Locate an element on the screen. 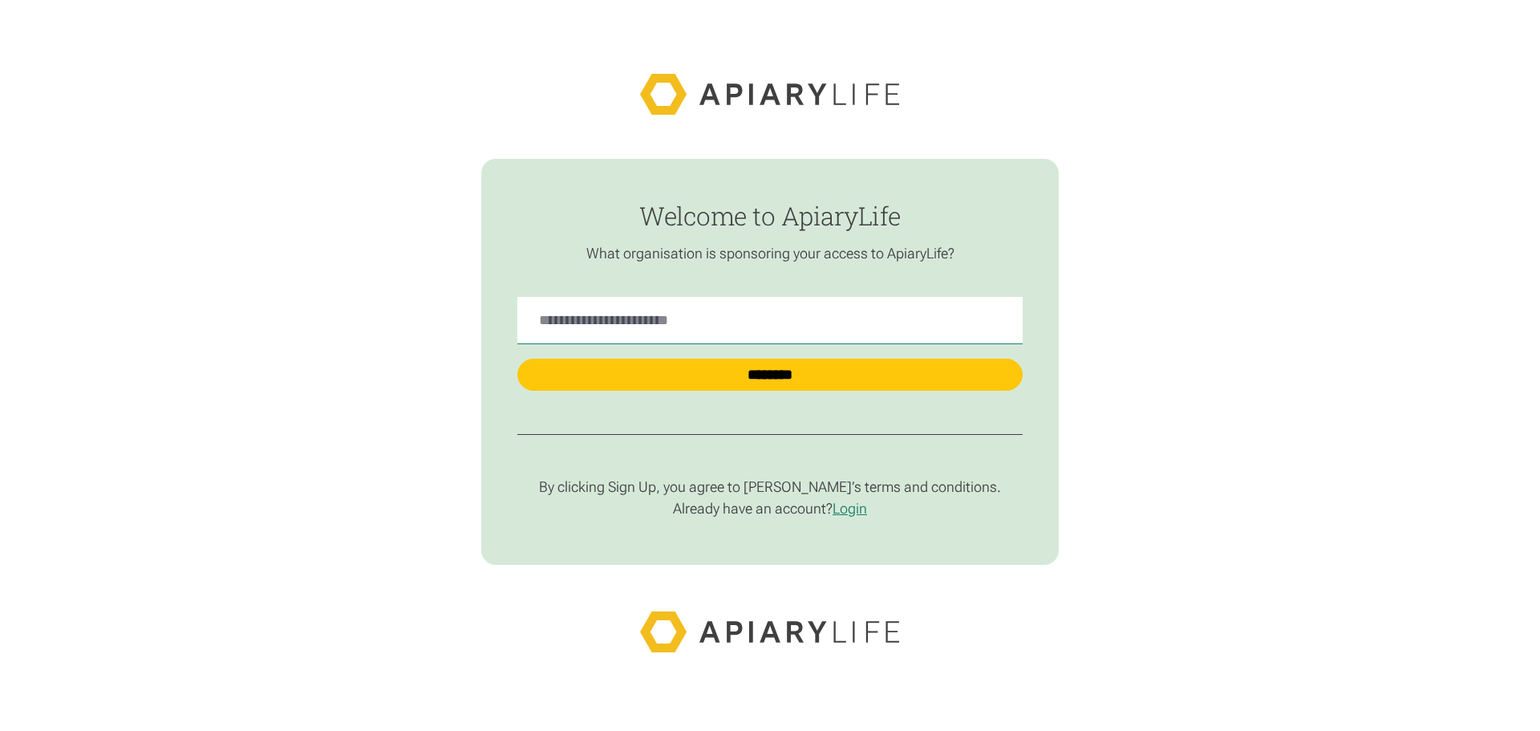  a: Login is located at coordinates (849, 508).